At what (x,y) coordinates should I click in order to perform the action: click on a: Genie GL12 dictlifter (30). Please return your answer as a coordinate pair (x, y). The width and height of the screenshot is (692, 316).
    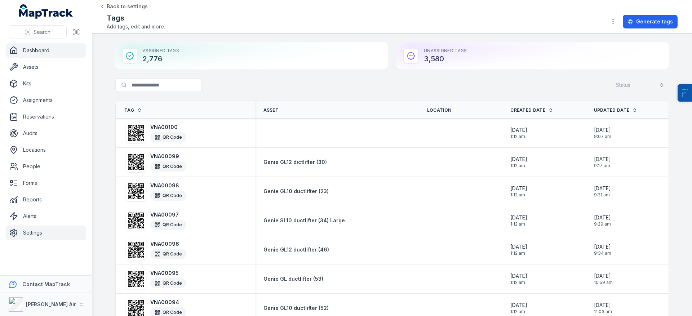
    Looking at the image, I should click on (295, 162).